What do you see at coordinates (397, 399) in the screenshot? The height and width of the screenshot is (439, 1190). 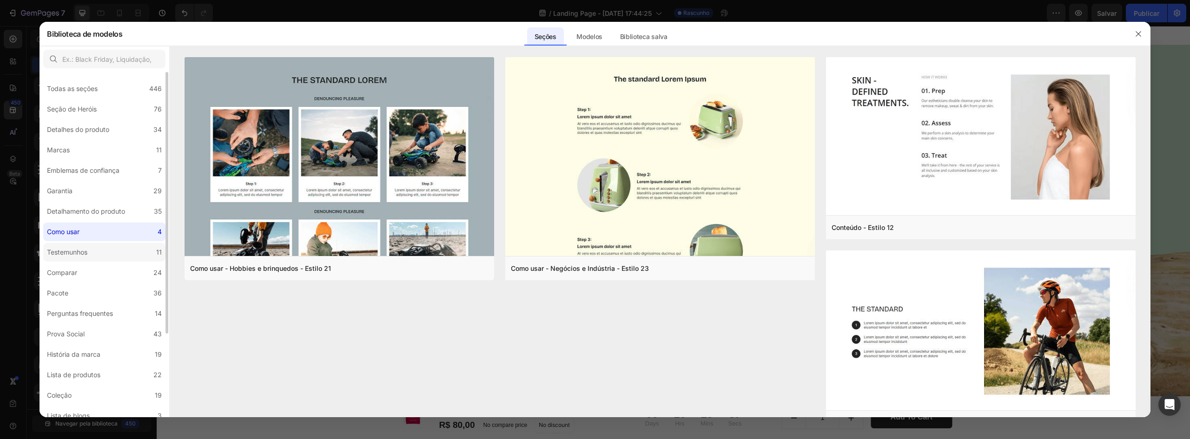 I see `p: No discount` at bounding box center [397, 399].